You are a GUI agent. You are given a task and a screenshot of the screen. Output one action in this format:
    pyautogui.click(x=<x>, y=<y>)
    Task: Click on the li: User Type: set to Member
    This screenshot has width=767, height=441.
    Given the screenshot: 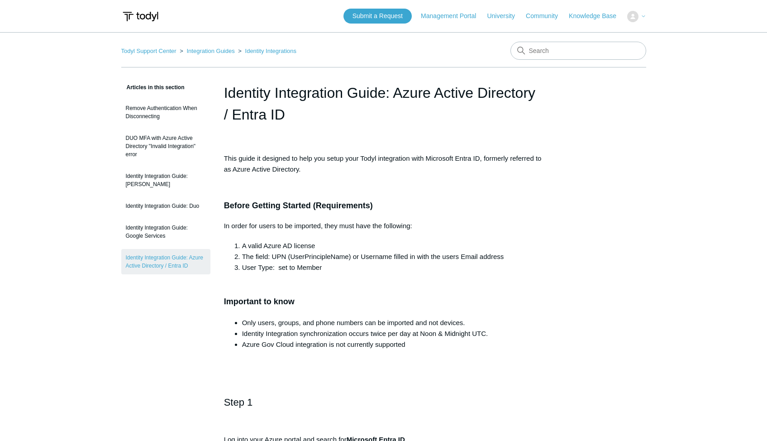 What is the action you would take?
    pyautogui.click(x=393, y=267)
    